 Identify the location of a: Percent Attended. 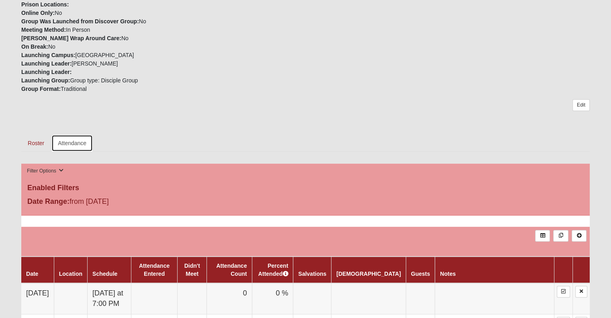
(273, 270).